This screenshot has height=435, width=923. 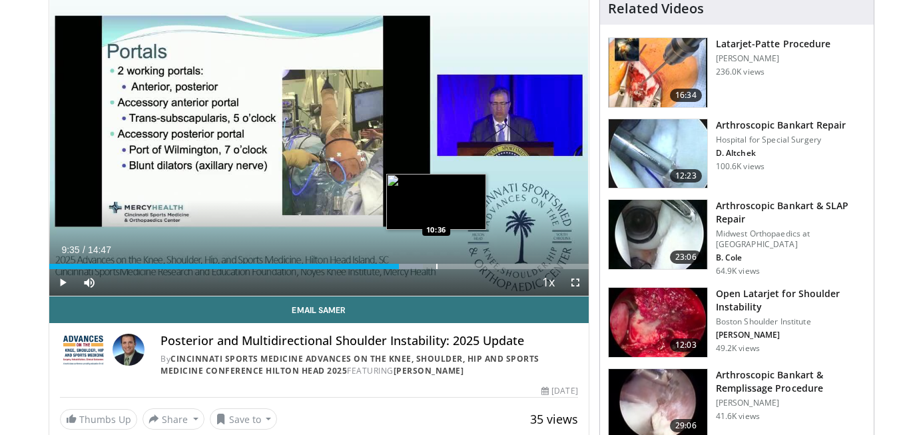 I want to click on h4: Related Videos, so click(x=656, y=9).